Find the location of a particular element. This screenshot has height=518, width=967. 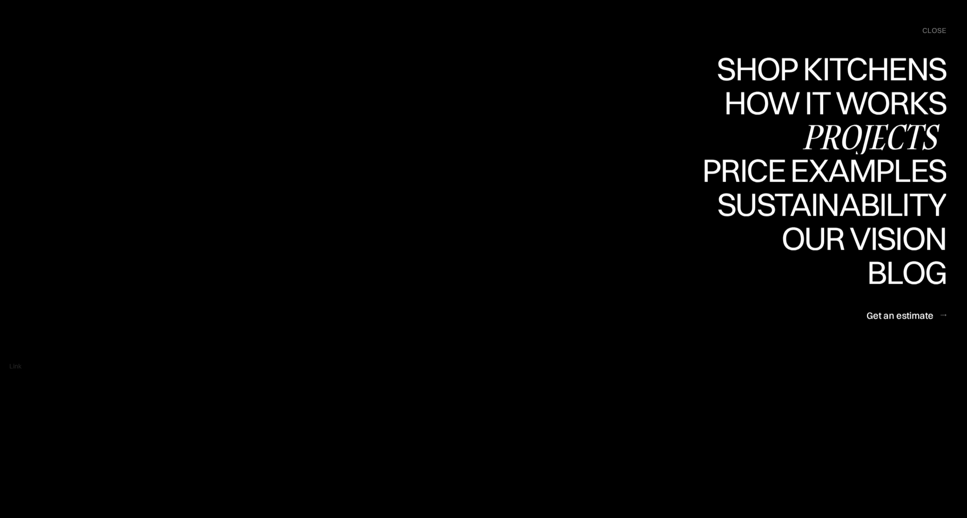

div: close is located at coordinates (934, 31).